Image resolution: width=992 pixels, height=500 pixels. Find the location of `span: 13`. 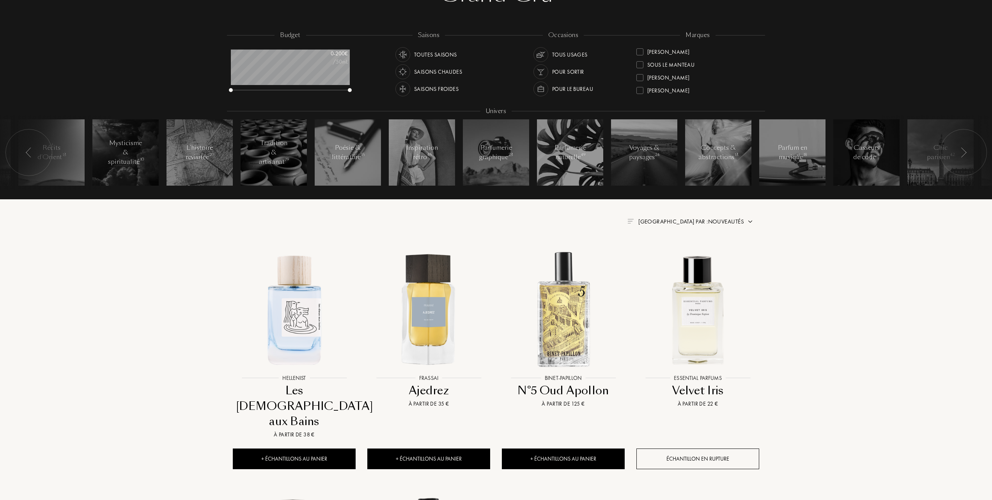

span: 13 is located at coordinates (737, 155).